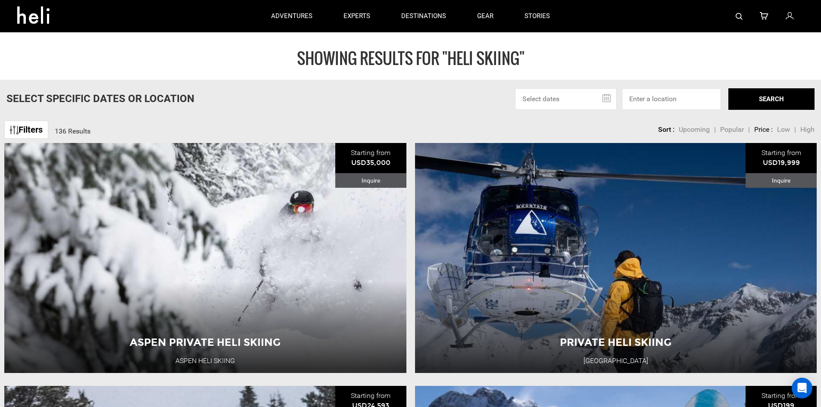 The image size is (821, 407). What do you see at coordinates (802, 388) in the screenshot?
I see `div: Open Intercom Messenger` at bounding box center [802, 388].